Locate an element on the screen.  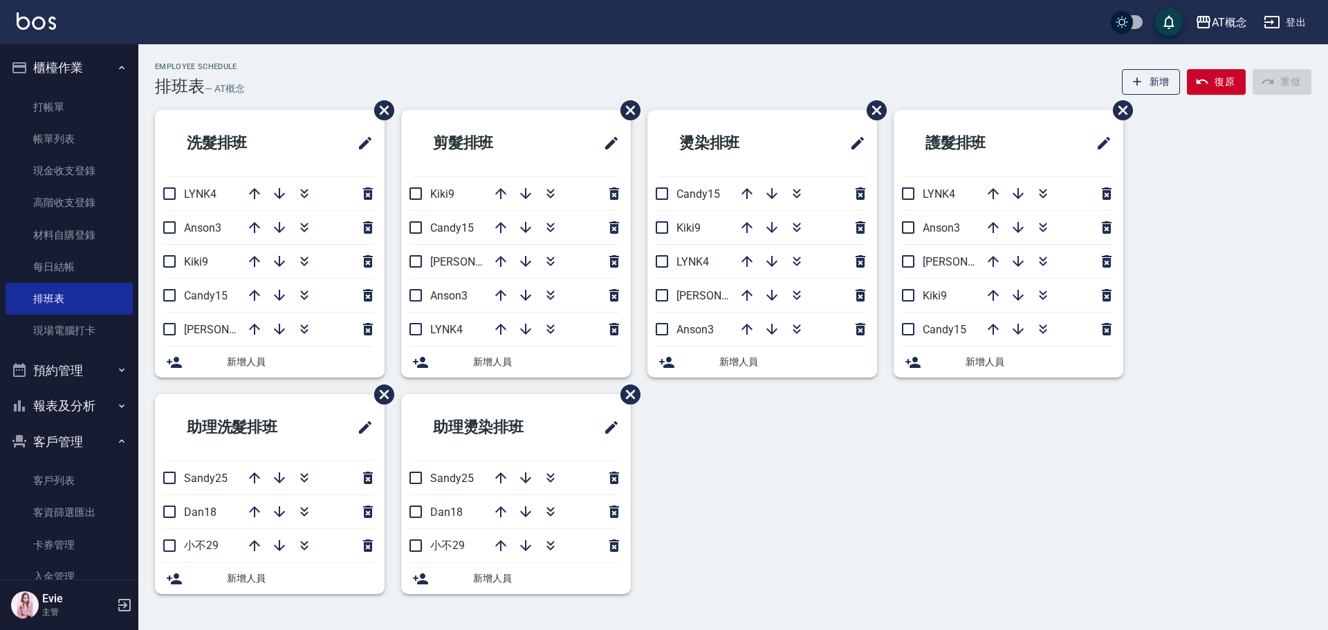
h2: 護髮排班 is located at coordinates (976, 143).